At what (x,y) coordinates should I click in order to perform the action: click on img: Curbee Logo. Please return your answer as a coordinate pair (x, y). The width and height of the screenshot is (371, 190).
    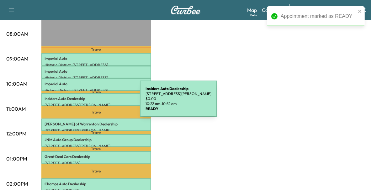
    Looking at the image, I should click on (186, 10).